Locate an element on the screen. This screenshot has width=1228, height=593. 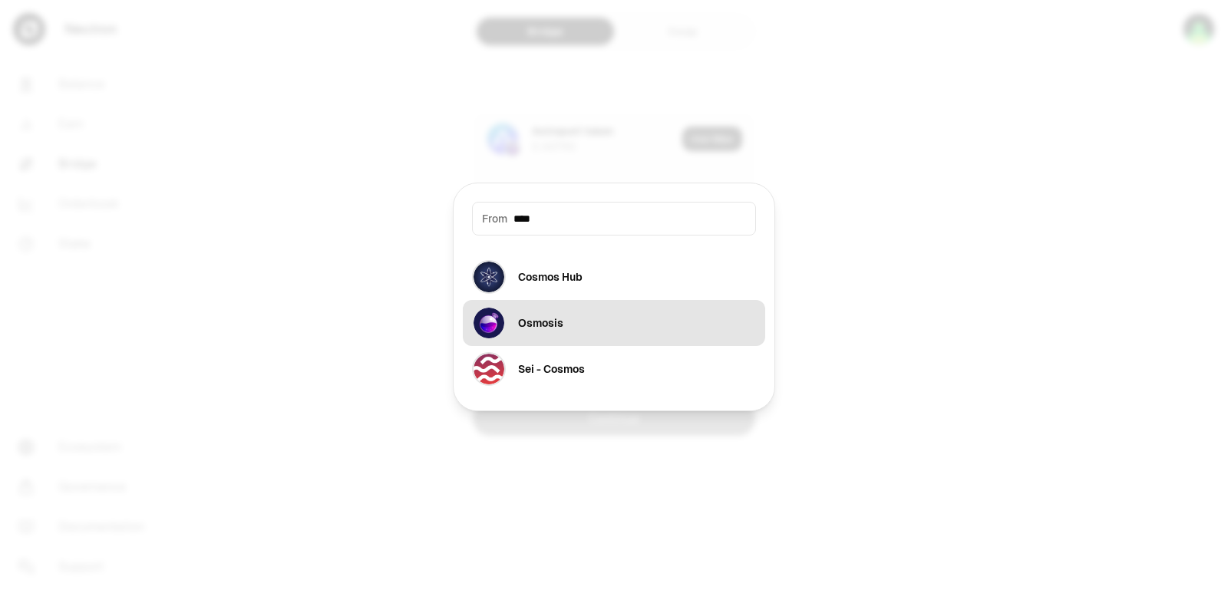
img: Cosmos Hub Logo is located at coordinates (489, 277).